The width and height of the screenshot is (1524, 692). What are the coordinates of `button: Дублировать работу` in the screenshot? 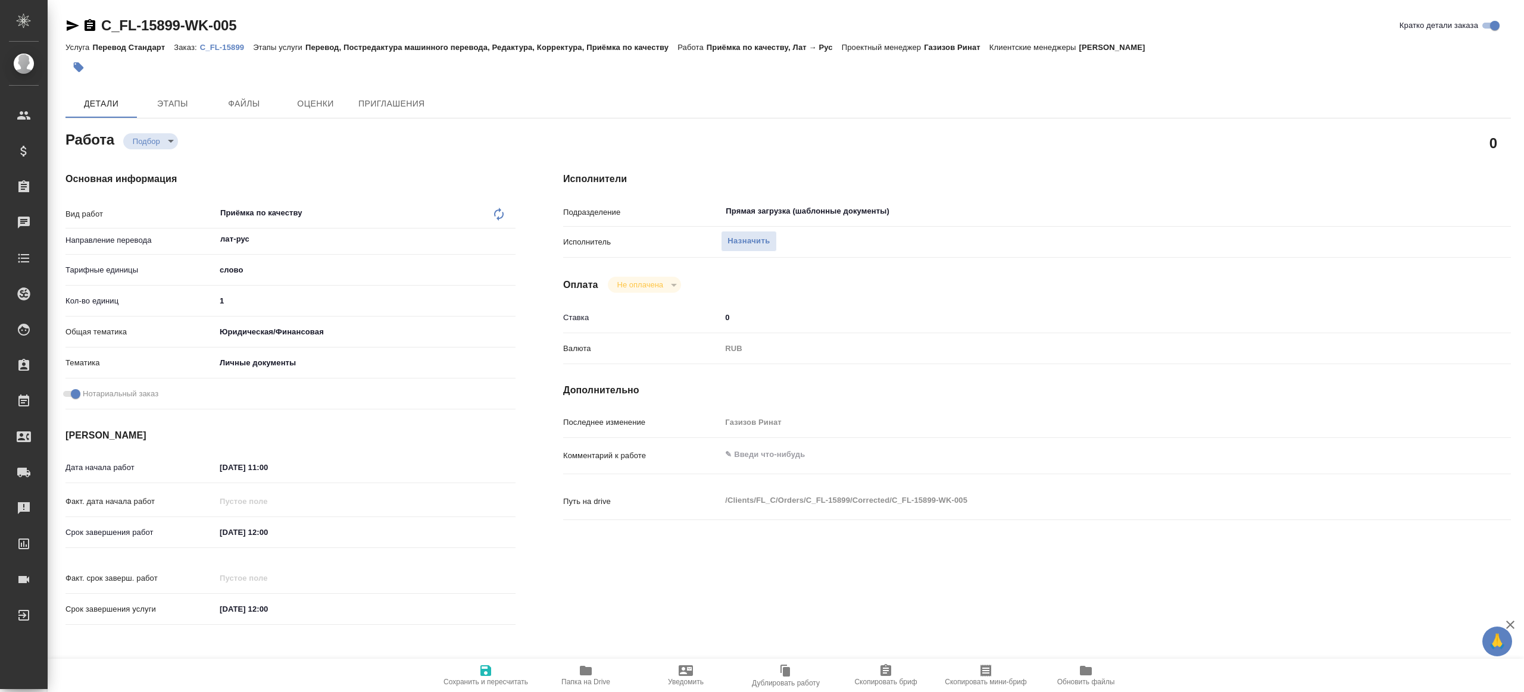 It's located at (786, 676).